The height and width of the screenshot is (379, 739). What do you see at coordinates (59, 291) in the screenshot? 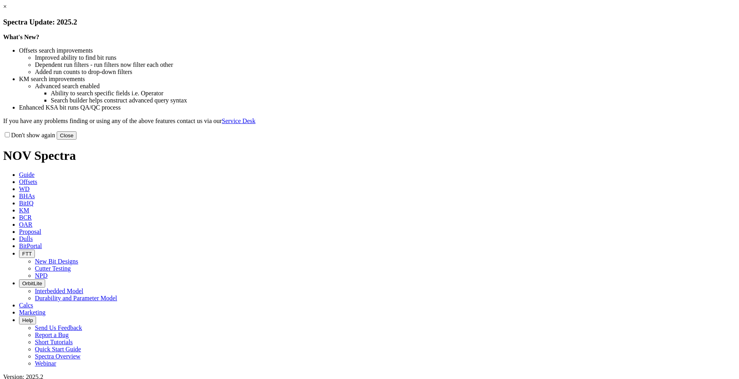
I see `a: Interbedded Model` at bounding box center [59, 291].